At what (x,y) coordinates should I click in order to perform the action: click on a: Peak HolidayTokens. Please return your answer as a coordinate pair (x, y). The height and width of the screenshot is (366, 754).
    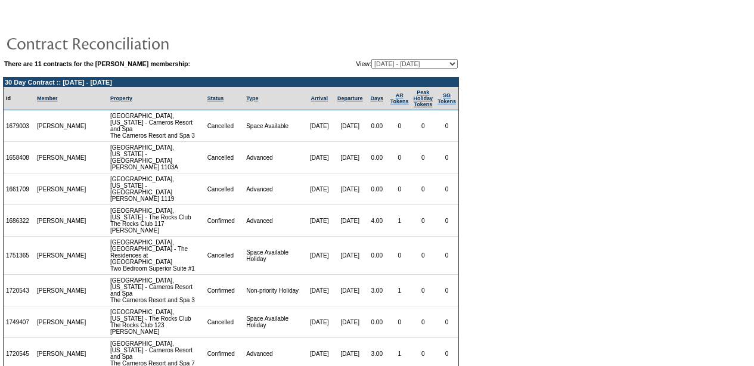
    Looking at the image, I should click on (423, 98).